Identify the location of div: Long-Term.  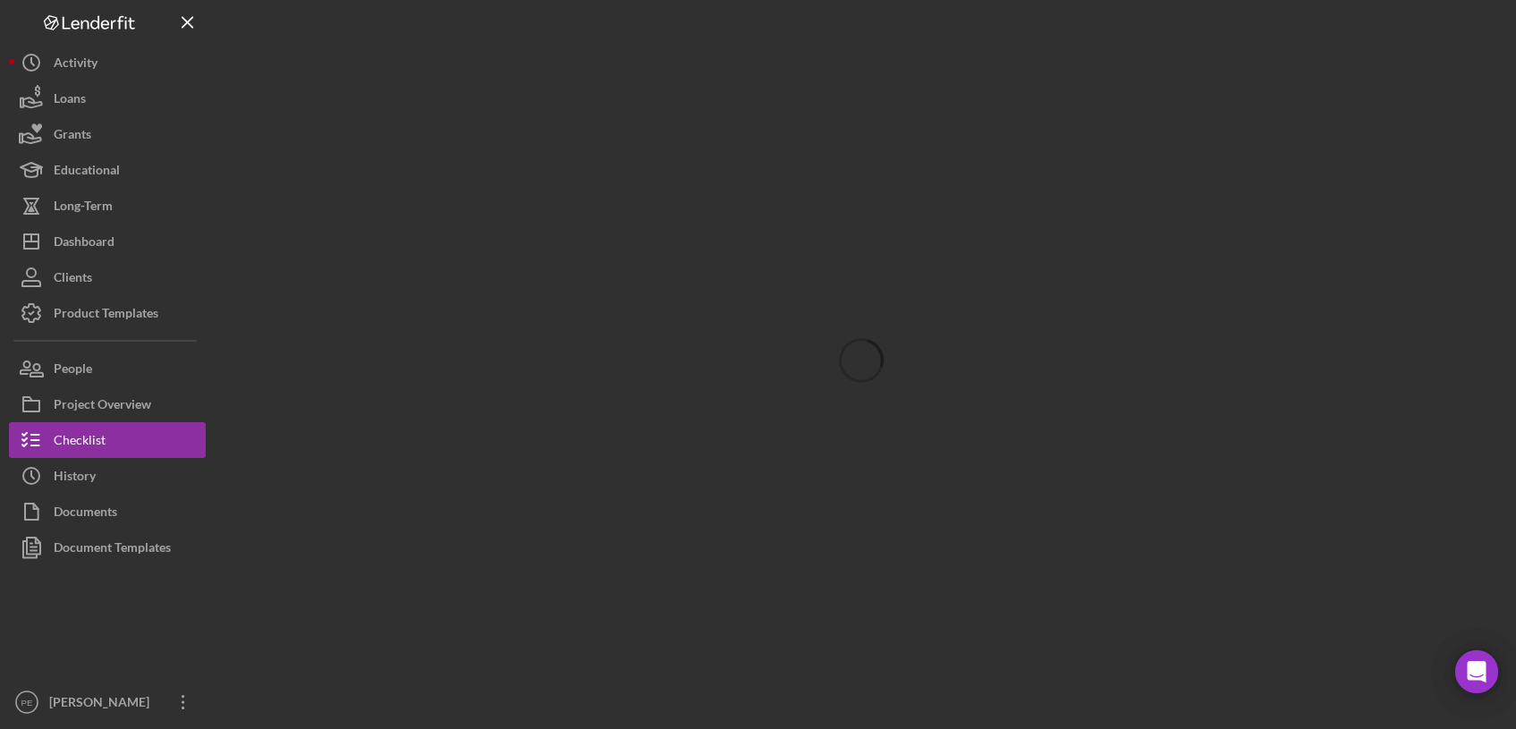
(83, 207).